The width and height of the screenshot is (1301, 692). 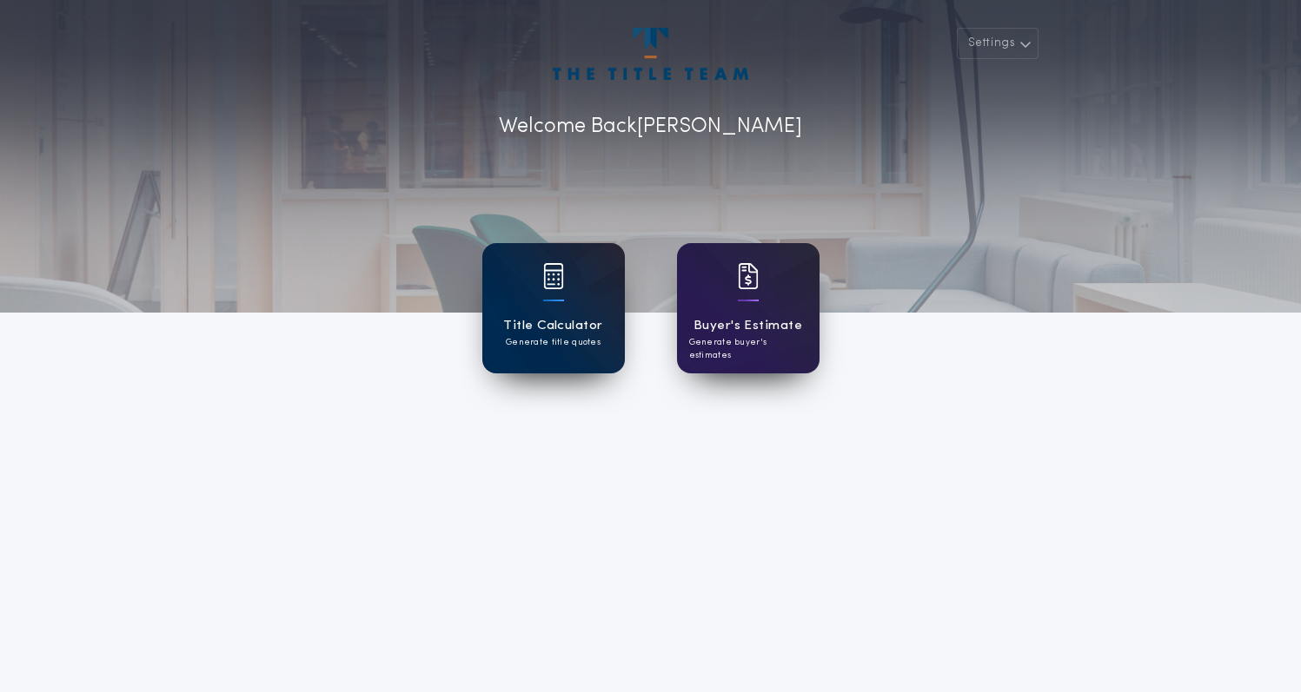 I want to click on h1: Buyer's Estimate, so click(x=747, y=326).